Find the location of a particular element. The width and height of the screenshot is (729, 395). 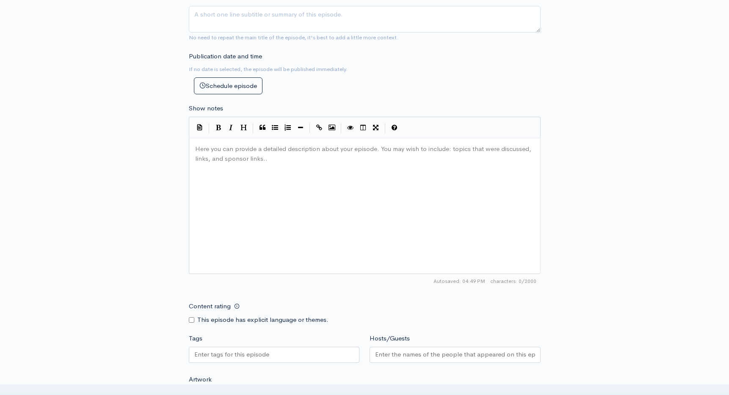

button: Bold is located at coordinates (218, 128).